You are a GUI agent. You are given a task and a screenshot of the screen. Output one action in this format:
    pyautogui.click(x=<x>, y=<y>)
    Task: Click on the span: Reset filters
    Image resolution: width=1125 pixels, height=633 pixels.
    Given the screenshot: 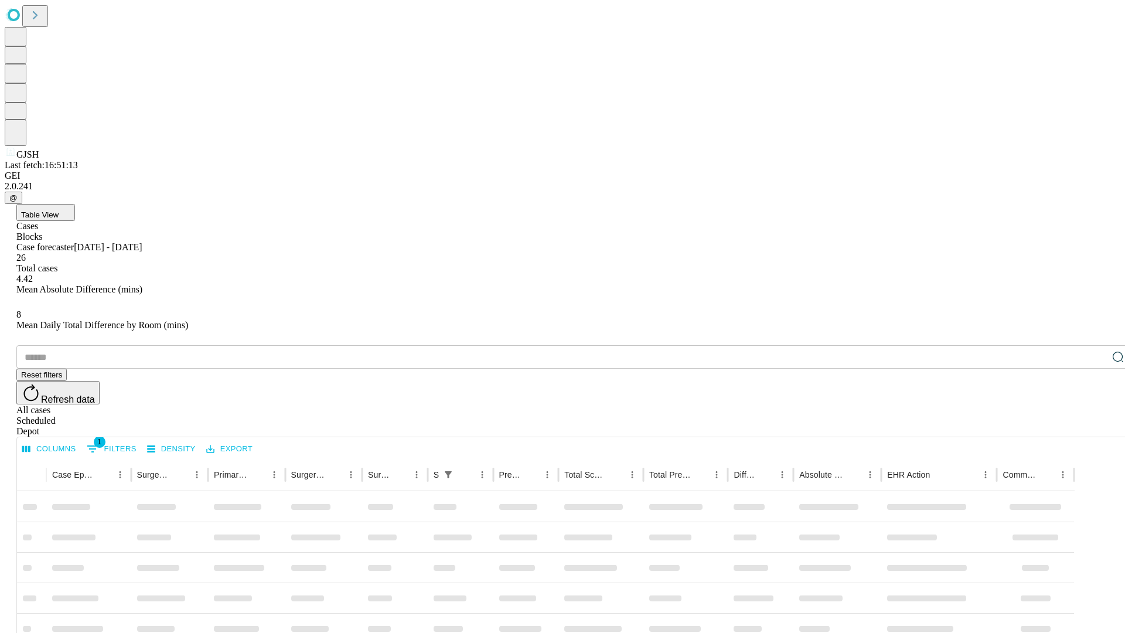 What is the action you would take?
    pyautogui.click(x=42, y=374)
    